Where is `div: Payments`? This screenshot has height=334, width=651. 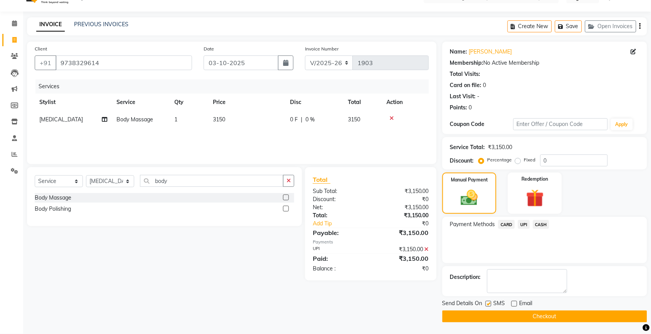 div: Payments is located at coordinates (371, 242).